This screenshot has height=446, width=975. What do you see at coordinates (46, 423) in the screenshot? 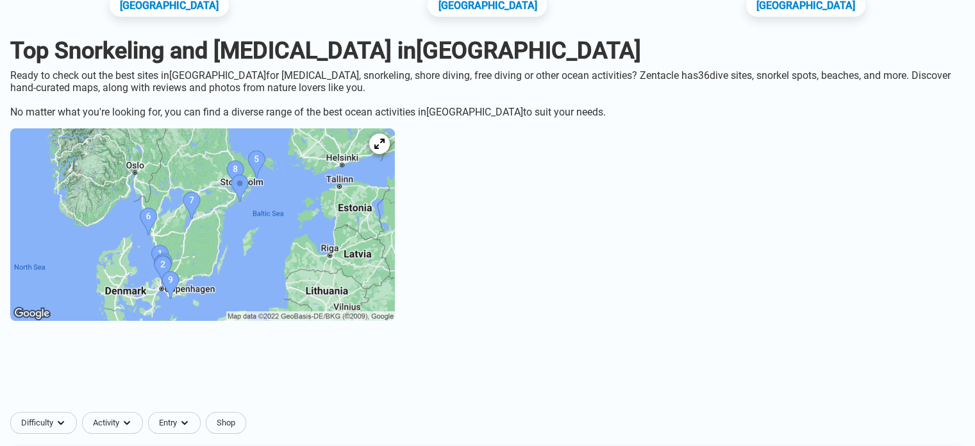
I see `button: Difficultydropdown caret` at bounding box center [46, 423].